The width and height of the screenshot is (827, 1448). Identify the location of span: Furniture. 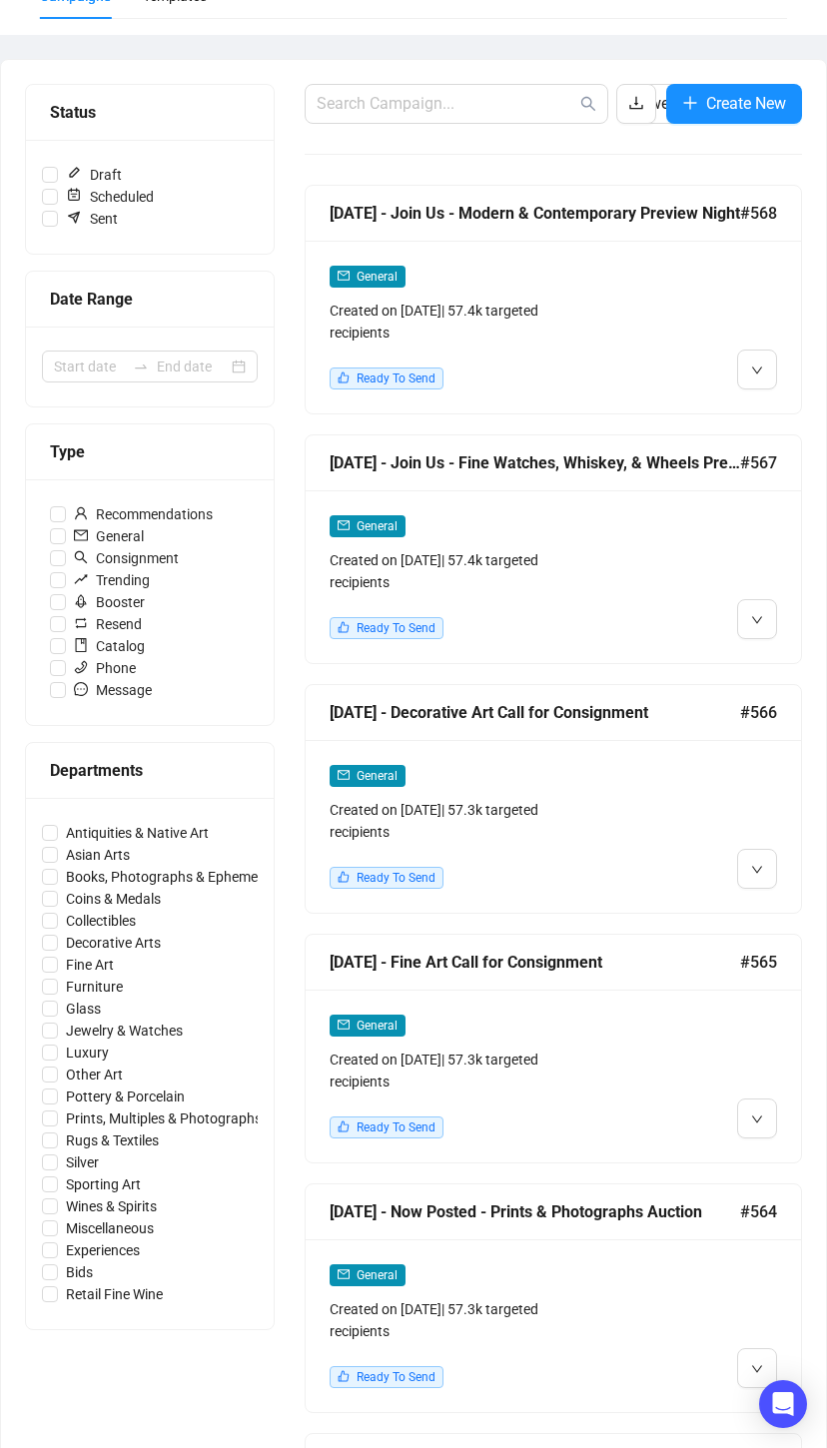
(94, 987).